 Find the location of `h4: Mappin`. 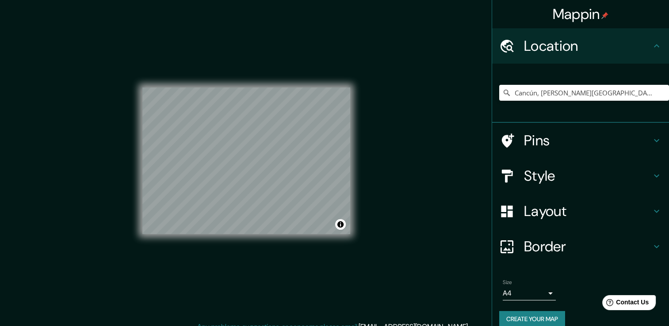

h4: Mappin is located at coordinates (580, 14).